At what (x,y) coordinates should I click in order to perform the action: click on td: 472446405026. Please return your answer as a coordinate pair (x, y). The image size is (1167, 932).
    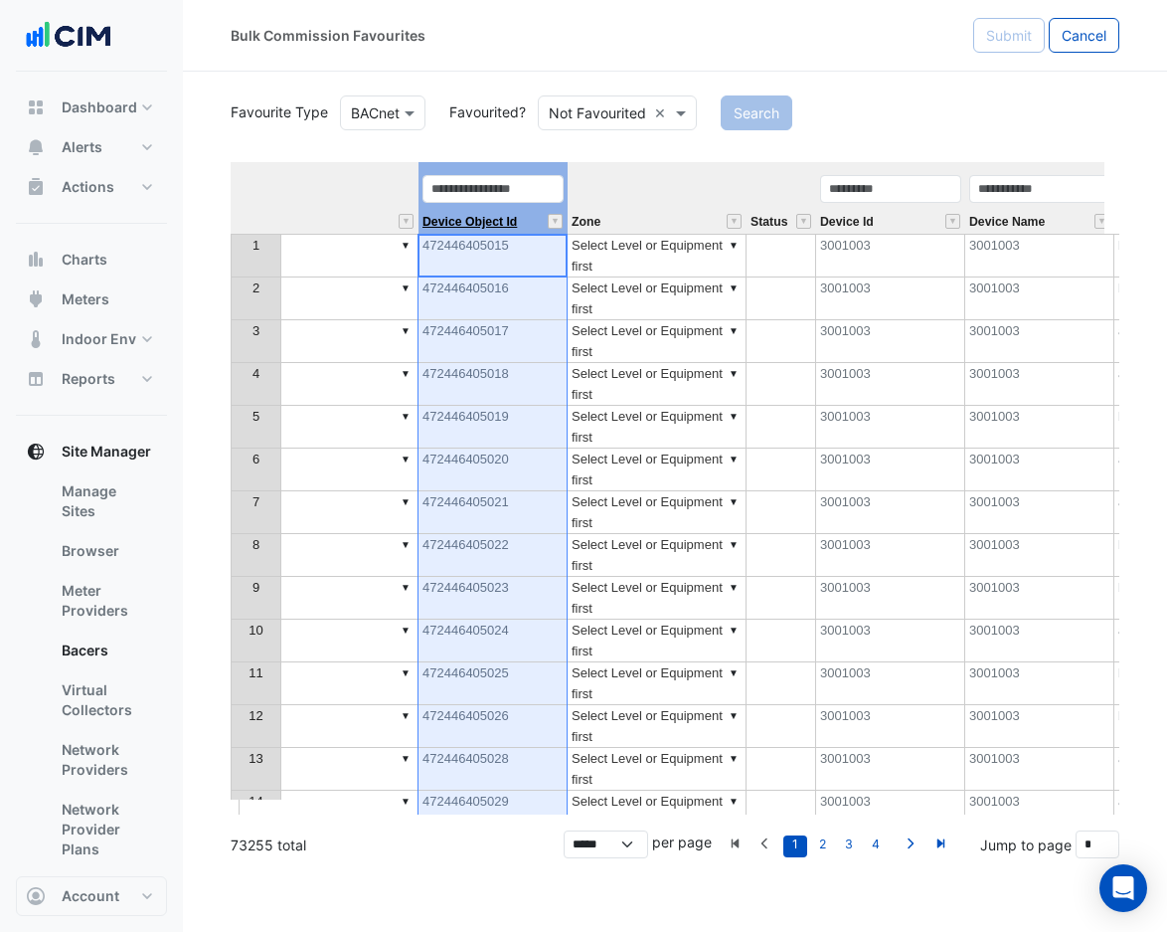
    Looking at the image, I should click on (493, 726).